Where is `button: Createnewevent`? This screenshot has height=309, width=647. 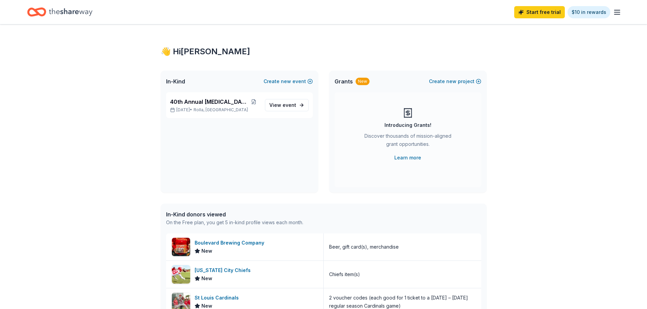
button: Createnewevent is located at coordinates (288, 82).